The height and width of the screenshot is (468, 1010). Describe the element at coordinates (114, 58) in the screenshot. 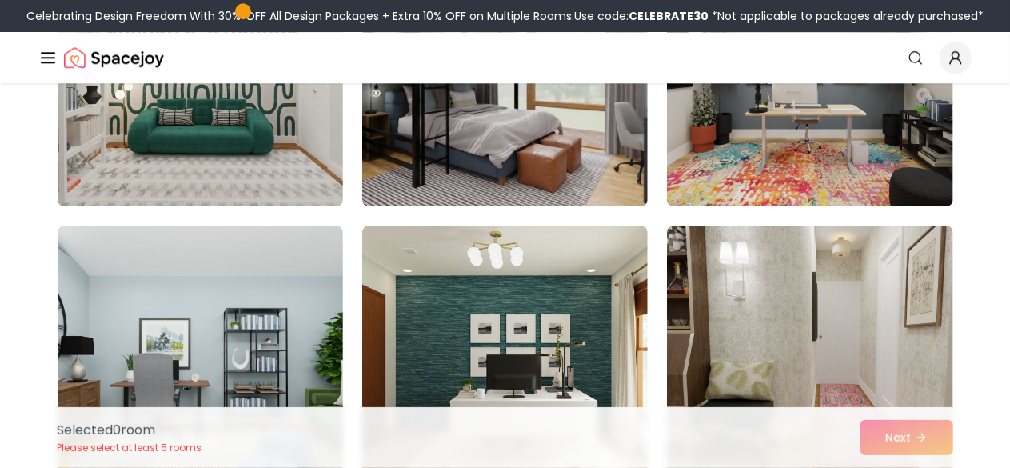

I see `a: Spacejoy` at that location.